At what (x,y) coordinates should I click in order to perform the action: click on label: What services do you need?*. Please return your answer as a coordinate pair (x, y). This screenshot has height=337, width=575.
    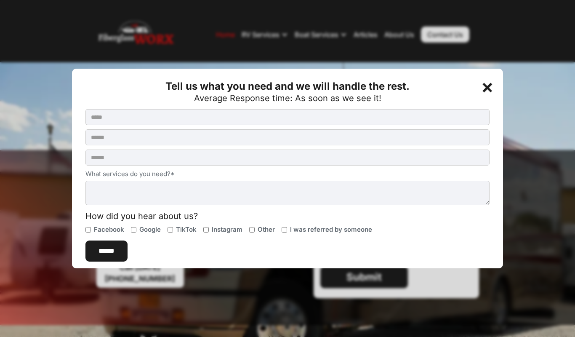
    Looking at the image, I should click on (288, 174).